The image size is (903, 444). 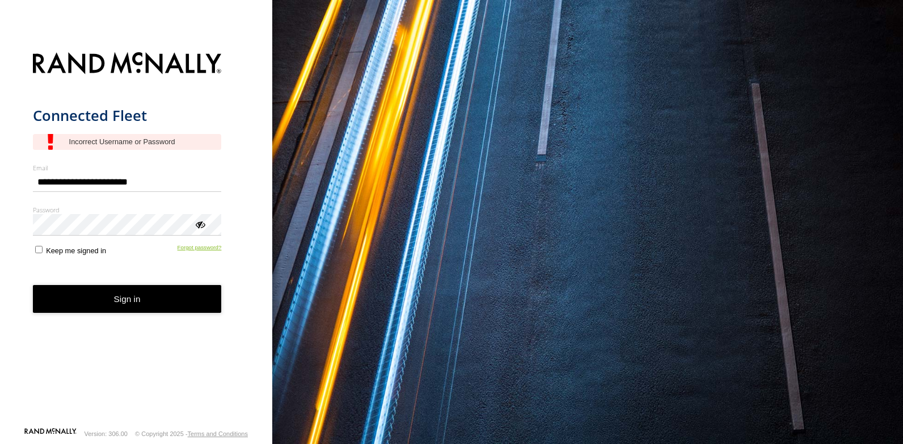 What do you see at coordinates (127, 298) in the screenshot?
I see `button: Sign in` at bounding box center [127, 298].